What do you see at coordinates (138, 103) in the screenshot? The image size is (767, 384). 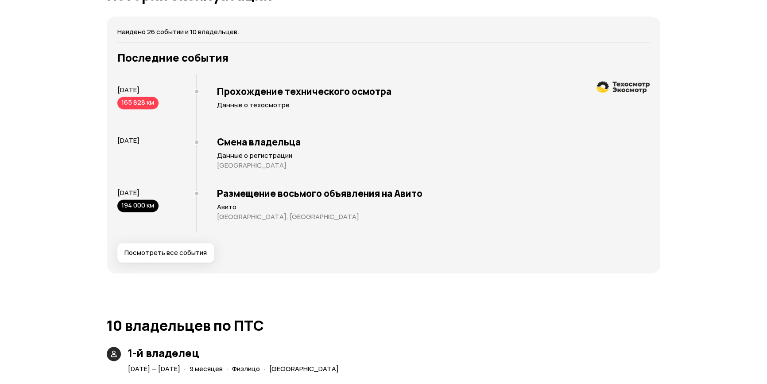 I see `div: 165 828 км` at bounding box center [138, 103].